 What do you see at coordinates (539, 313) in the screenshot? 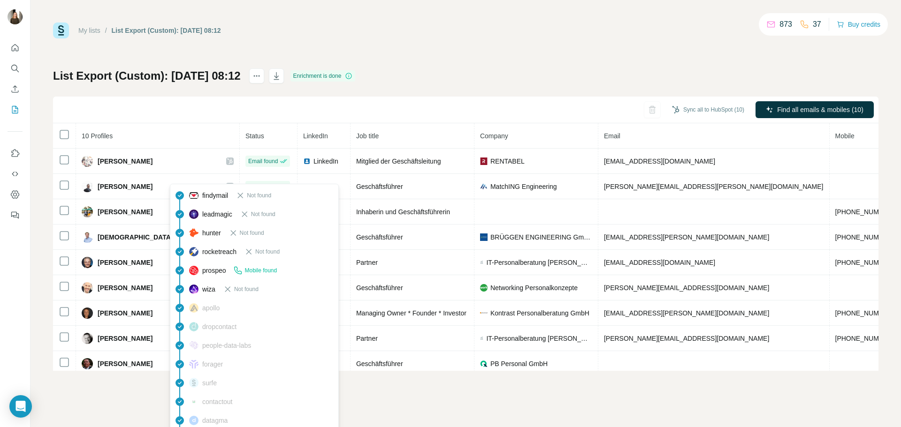
I see `span: Kontrast Personalberatung GmbH` at bounding box center [539, 313].